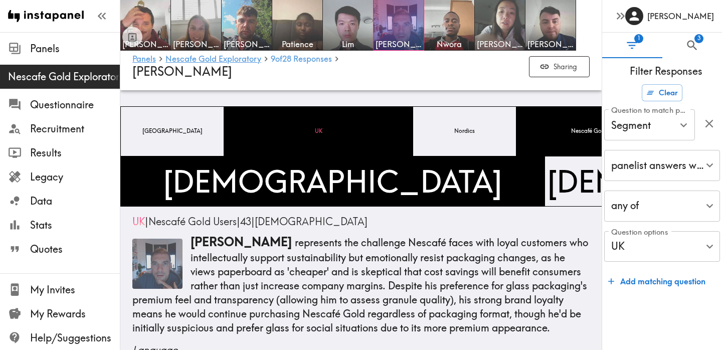 Image resolution: width=722 pixels, height=350 pixels. What do you see at coordinates (75, 225) in the screenshot?
I see `span: Stats` at bounding box center [75, 225].